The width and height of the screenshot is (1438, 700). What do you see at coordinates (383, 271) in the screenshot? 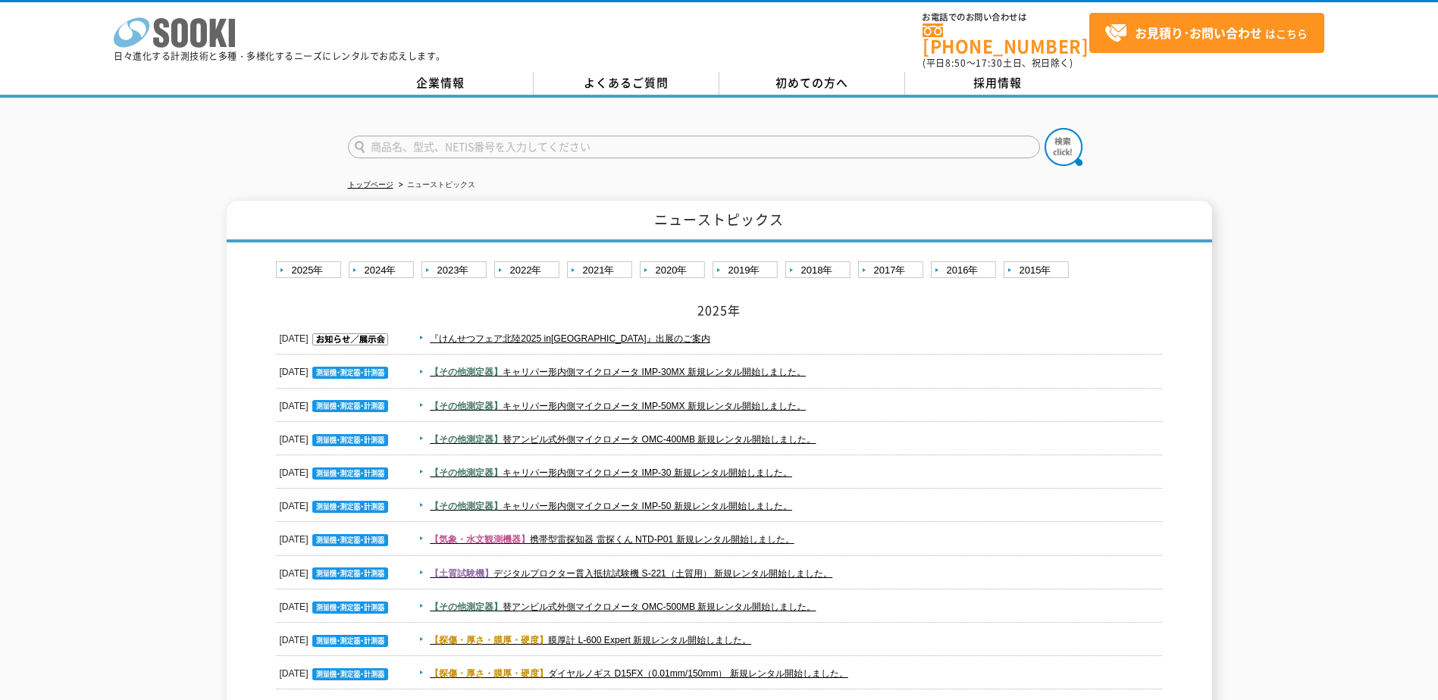
I see `a: 2024年` at bounding box center [383, 271].